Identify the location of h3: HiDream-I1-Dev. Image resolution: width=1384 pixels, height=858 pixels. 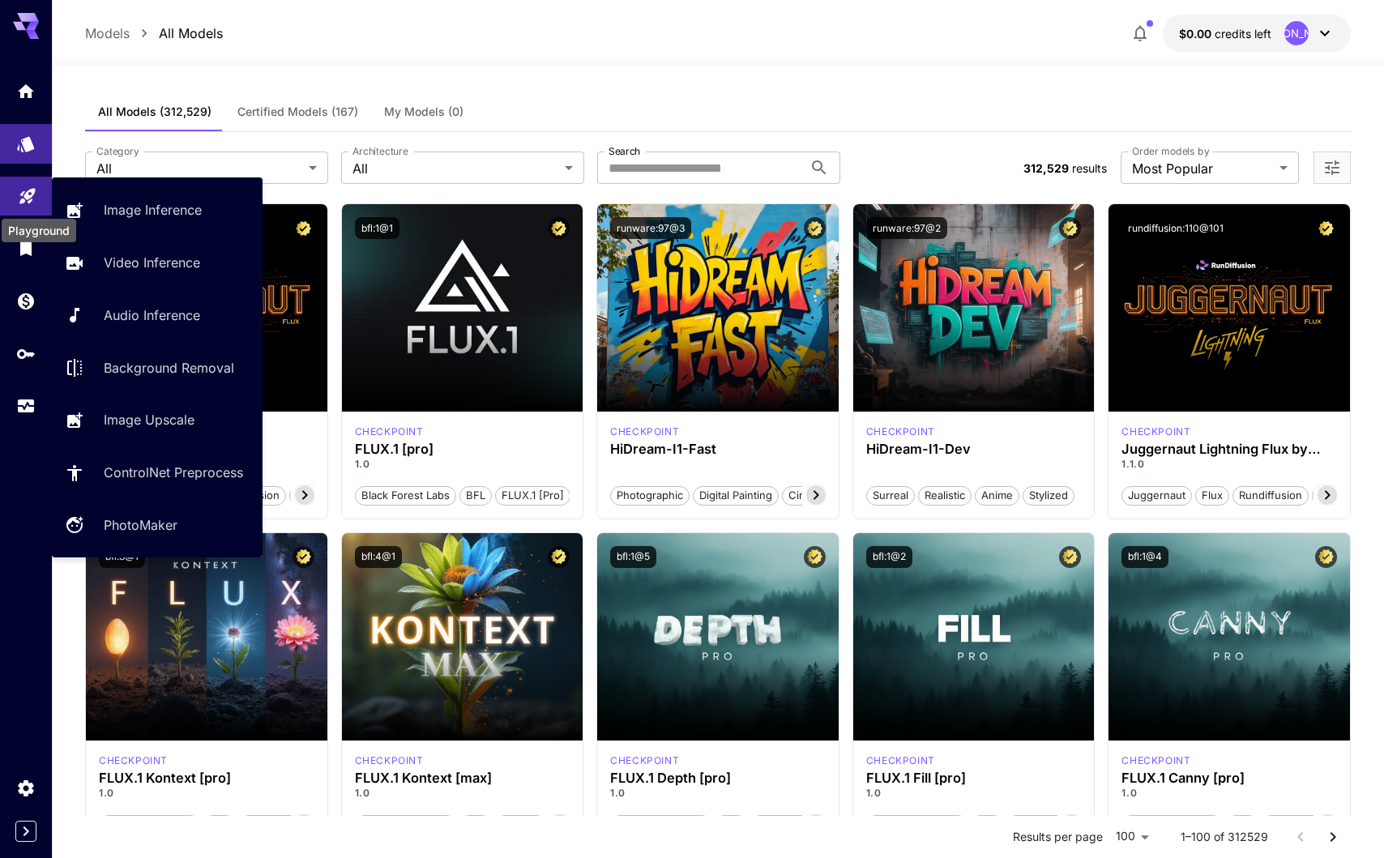
(974, 449).